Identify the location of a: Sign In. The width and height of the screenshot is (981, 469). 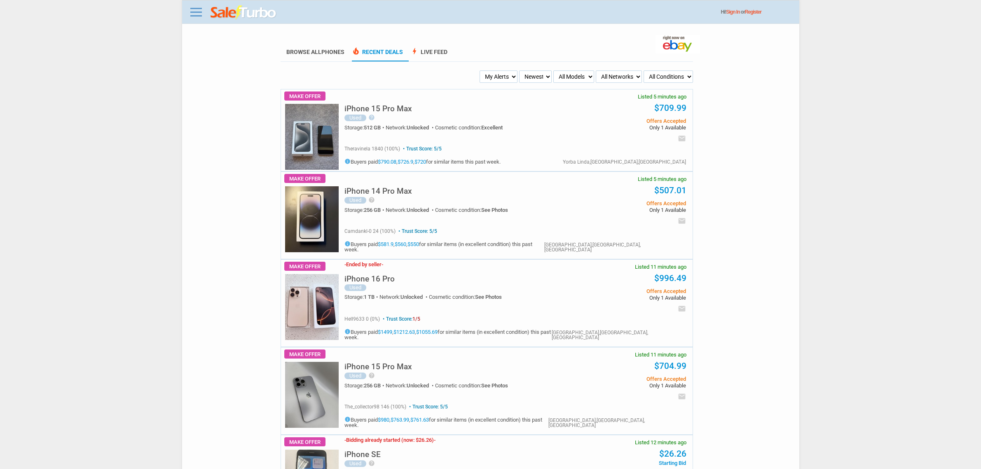
(733, 12).